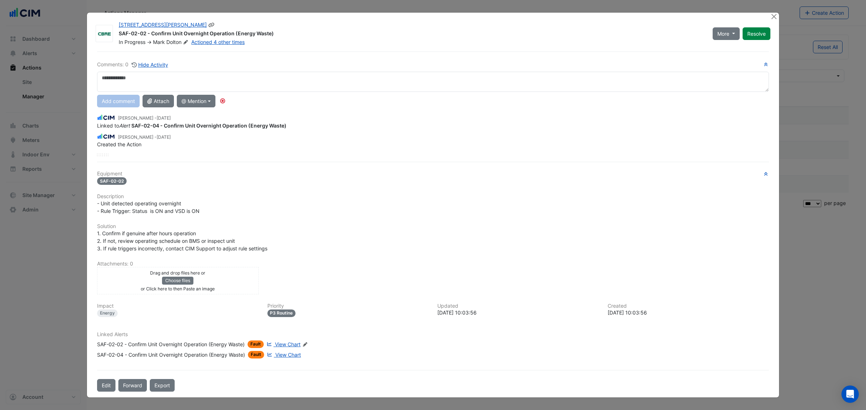  I want to click on span: Dolton, so click(178, 42).